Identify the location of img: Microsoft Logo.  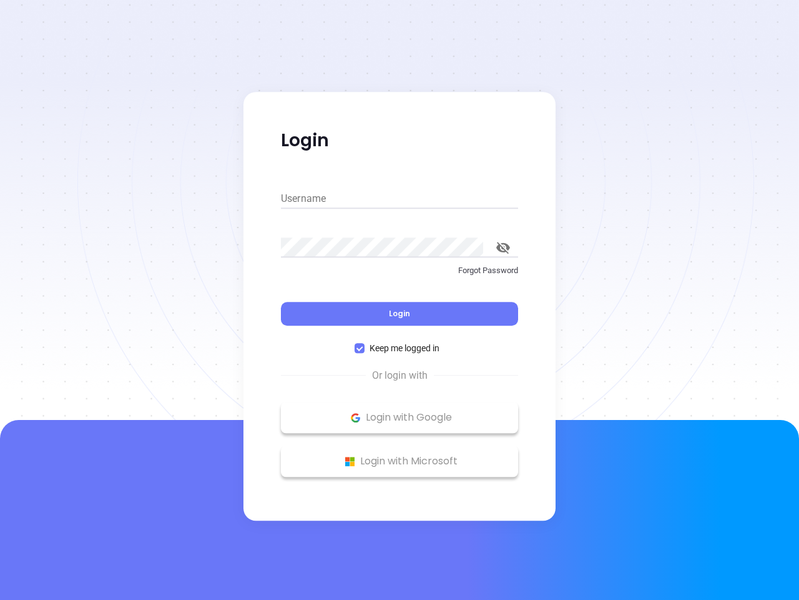
(350, 461).